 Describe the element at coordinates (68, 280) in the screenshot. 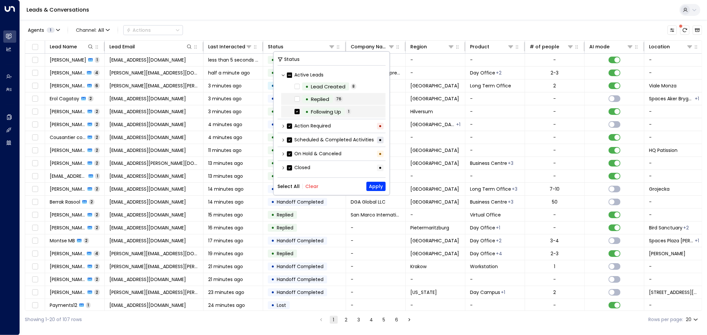

I see `span: Gabriela Vivas` at that location.